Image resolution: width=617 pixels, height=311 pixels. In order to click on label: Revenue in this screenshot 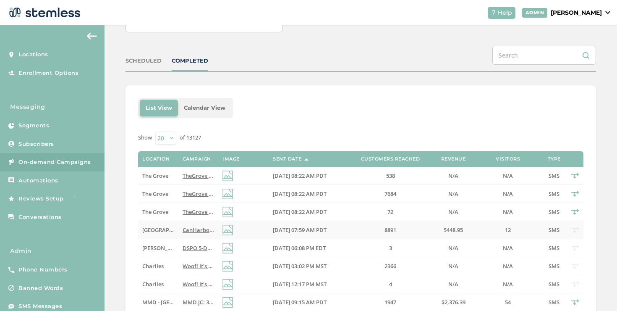, I will do `click(454, 159)`.